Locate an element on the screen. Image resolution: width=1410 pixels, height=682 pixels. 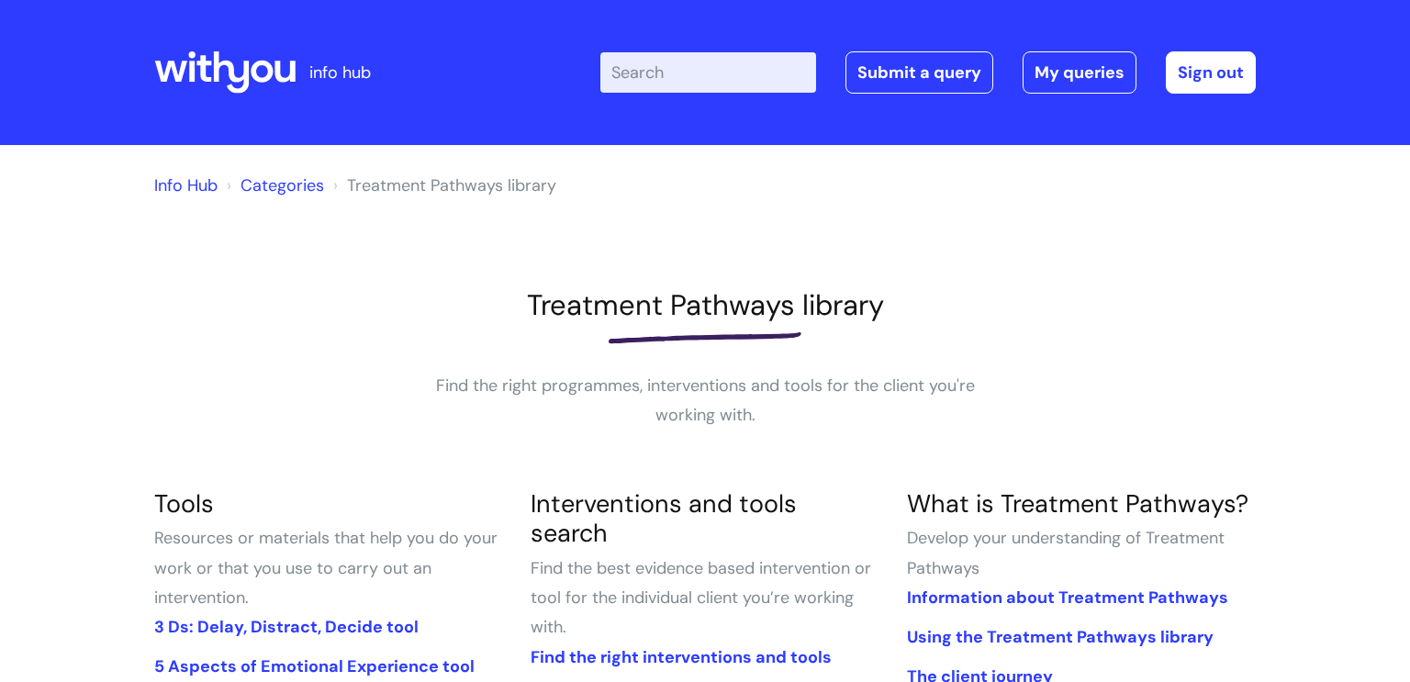
li: Solution home is located at coordinates (273, 185).